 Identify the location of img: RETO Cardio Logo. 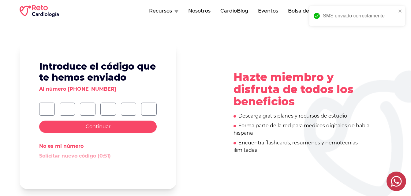
(39, 11).